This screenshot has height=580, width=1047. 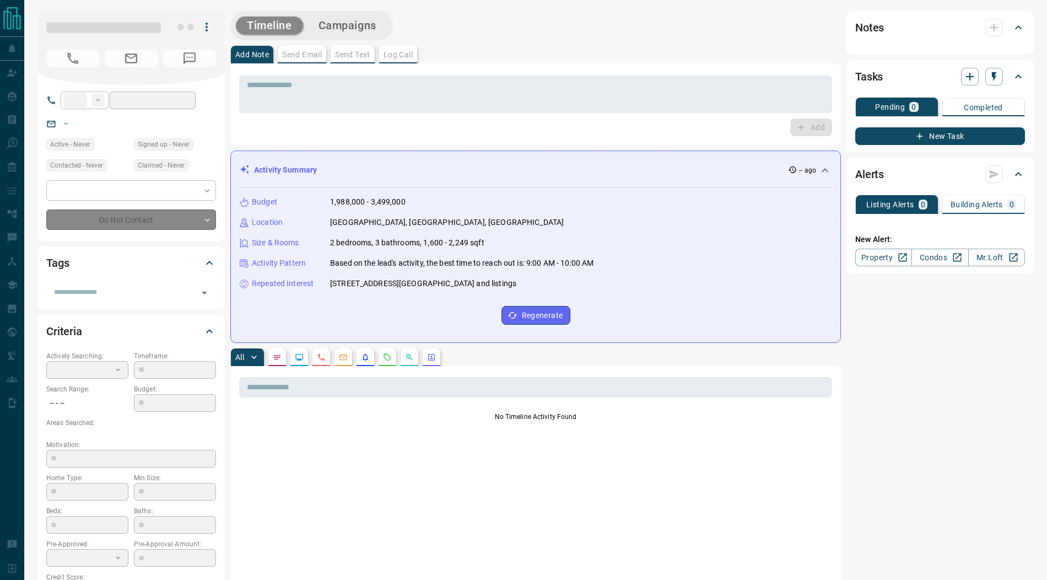 I want to click on h2: Criteria, so click(x=64, y=331).